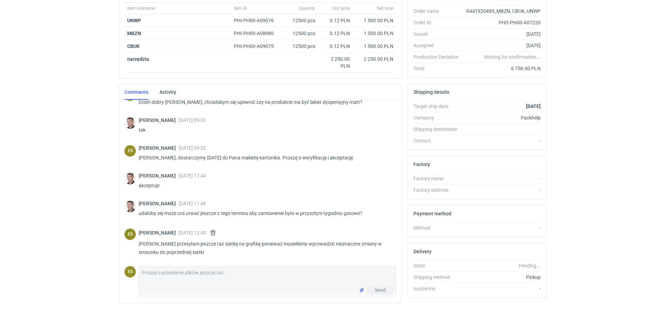 The image size is (665, 331). I want to click on div: Pickup, so click(503, 277).